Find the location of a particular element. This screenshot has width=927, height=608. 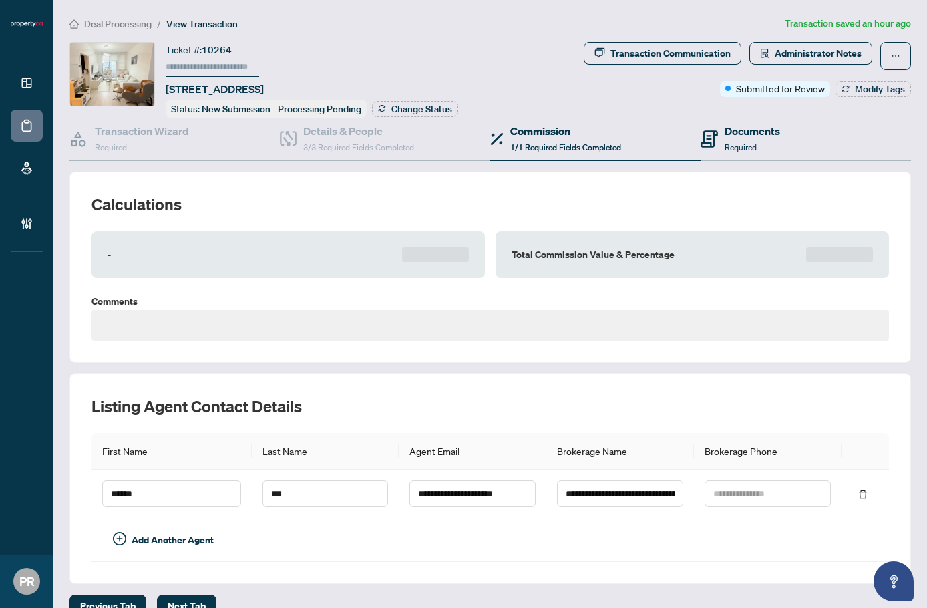

label: Total Commission Value & Percentage is located at coordinates (593, 254).